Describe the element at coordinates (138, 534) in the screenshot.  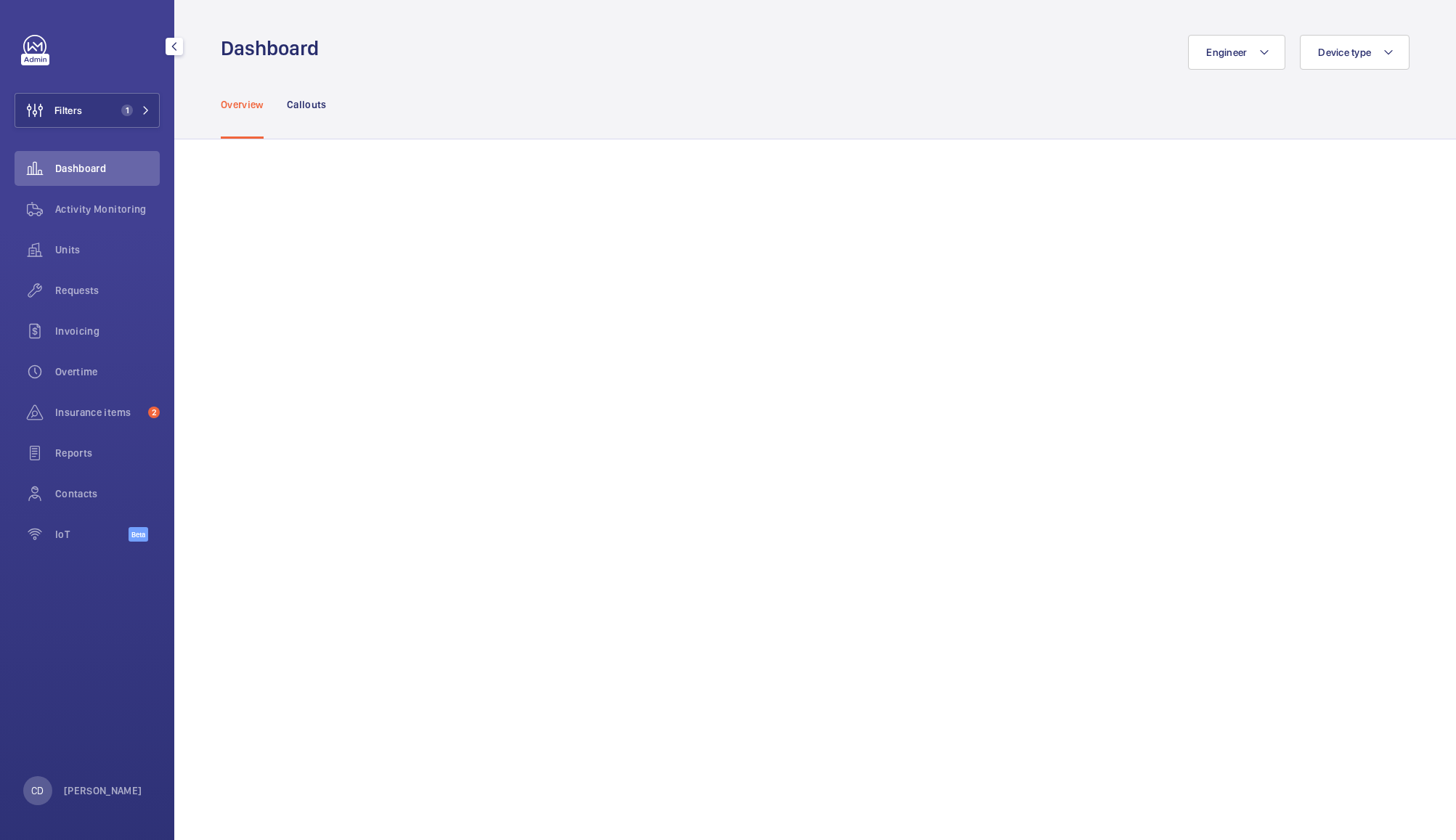
I see `span: Beta` at that location.